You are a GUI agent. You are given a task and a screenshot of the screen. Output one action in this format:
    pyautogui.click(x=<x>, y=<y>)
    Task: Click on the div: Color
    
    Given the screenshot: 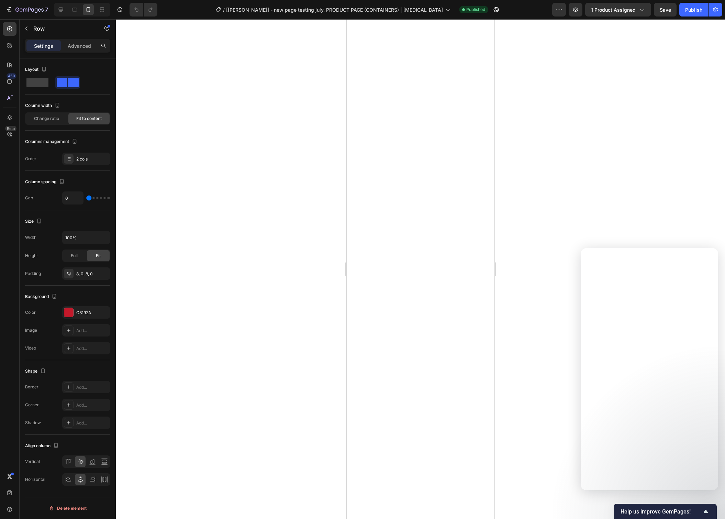 What is the action you would take?
    pyautogui.click(x=30, y=312)
    